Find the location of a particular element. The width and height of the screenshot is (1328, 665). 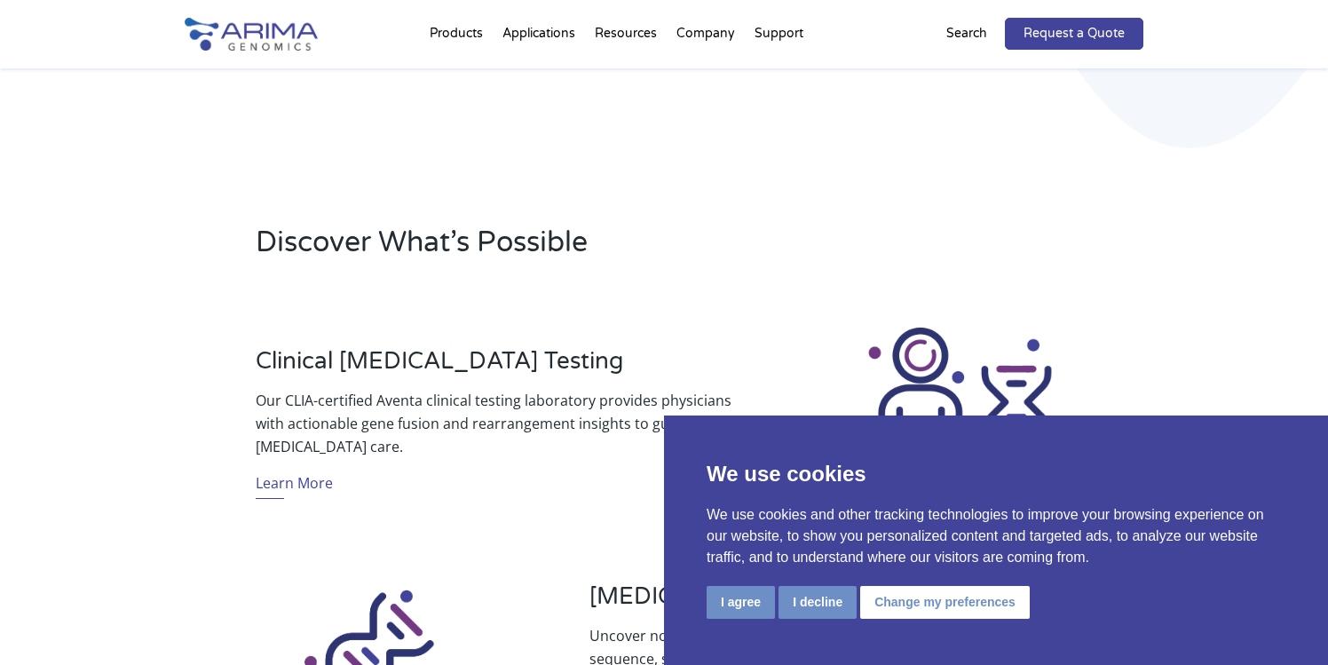

button: I decline is located at coordinates (817, 602).